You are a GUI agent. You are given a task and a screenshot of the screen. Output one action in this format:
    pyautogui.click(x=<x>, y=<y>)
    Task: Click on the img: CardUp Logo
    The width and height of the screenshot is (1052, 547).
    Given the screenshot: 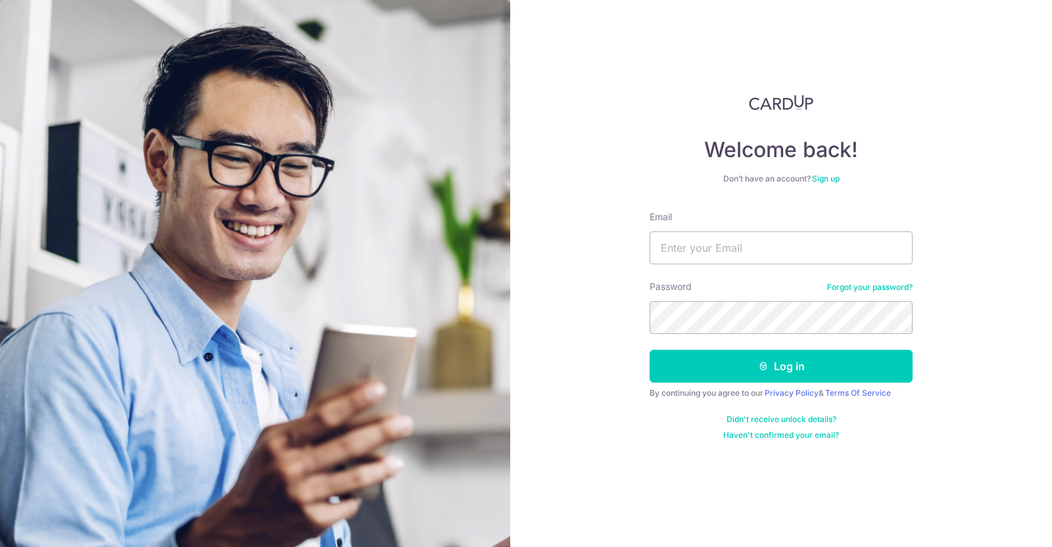 What is the action you would take?
    pyautogui.click(x=781, y=103)
    